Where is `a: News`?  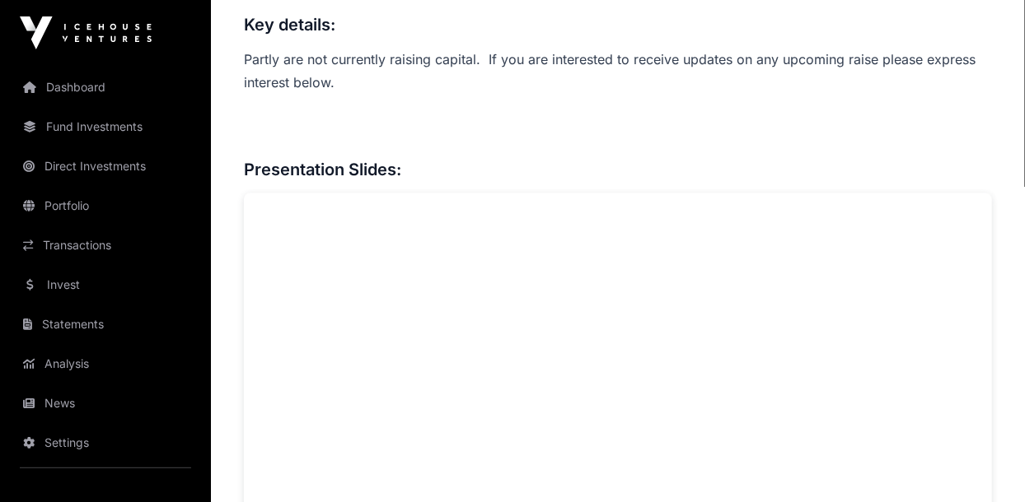
a: News is located at coordinates (105, 404).